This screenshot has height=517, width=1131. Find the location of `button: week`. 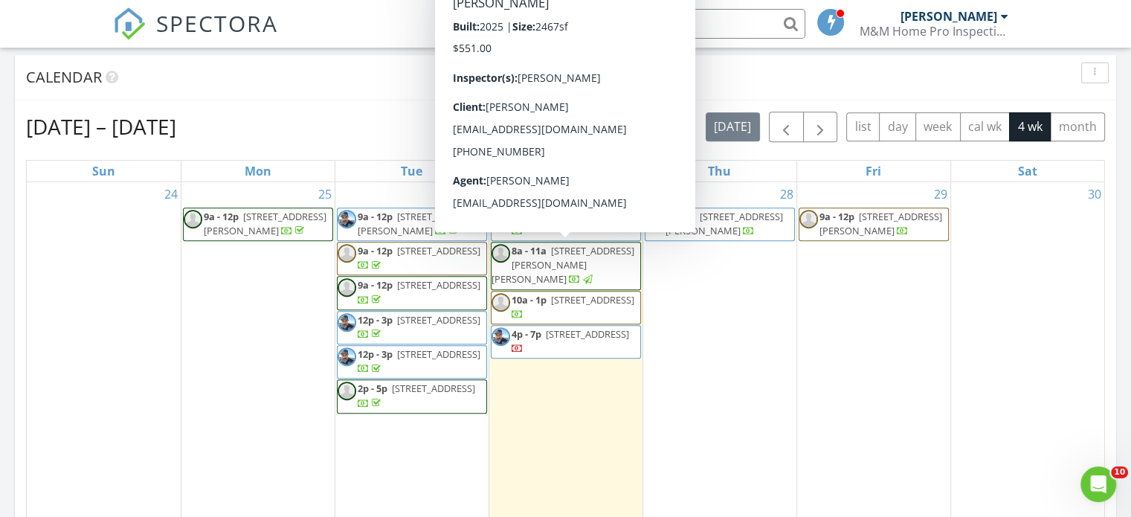

button: week is located at coordinates (937, 126).